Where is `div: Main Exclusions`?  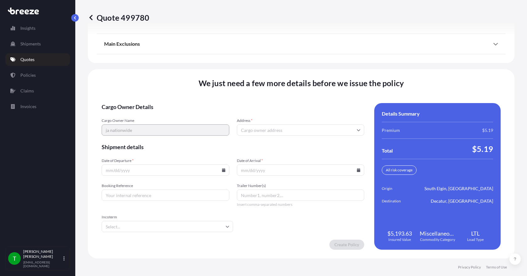
div: Main Exclusions is located at coordinates (301, 44).